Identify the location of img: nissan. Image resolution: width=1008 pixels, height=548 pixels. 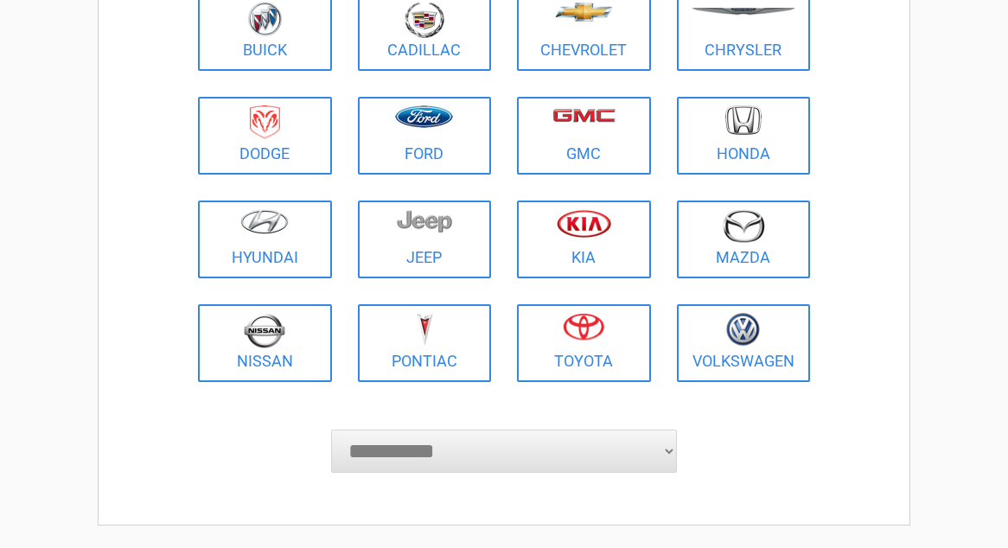
(265, 330).